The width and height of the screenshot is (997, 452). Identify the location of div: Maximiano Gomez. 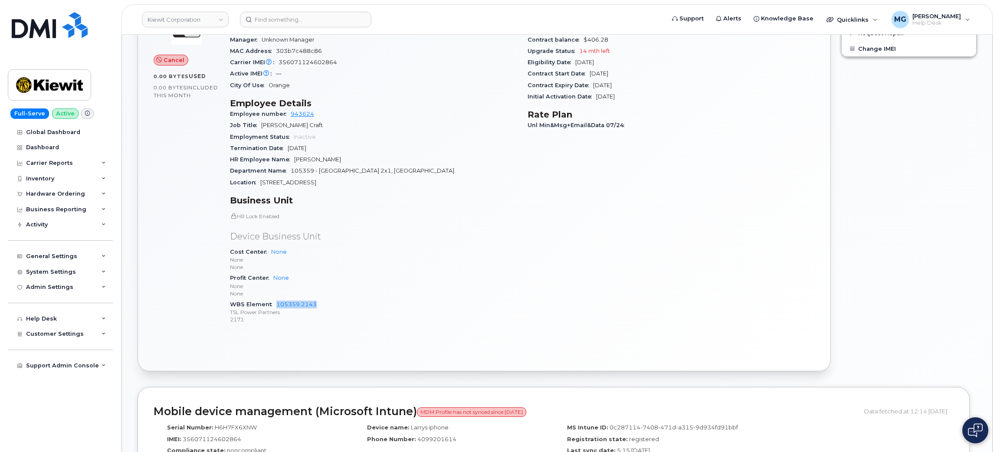
(931, 20).